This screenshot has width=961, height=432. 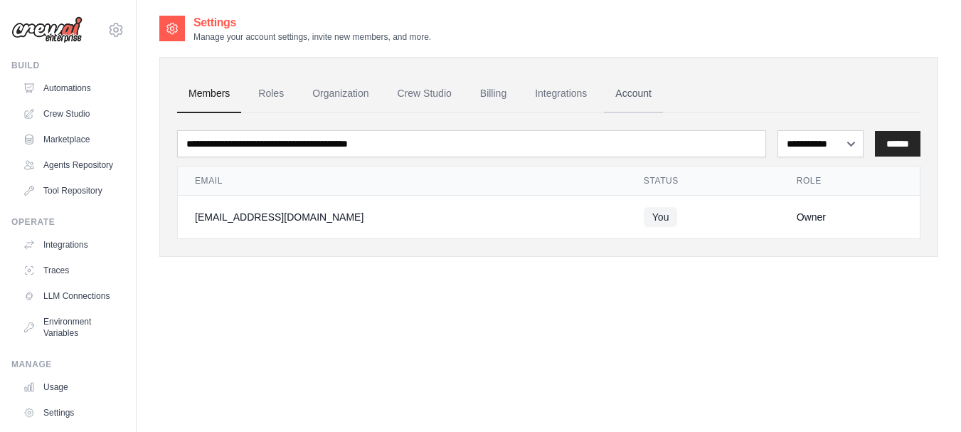 What do you see at coordinates (661, 217) in the screenshot?
I see `span: You` at bounding box center [661, 217].